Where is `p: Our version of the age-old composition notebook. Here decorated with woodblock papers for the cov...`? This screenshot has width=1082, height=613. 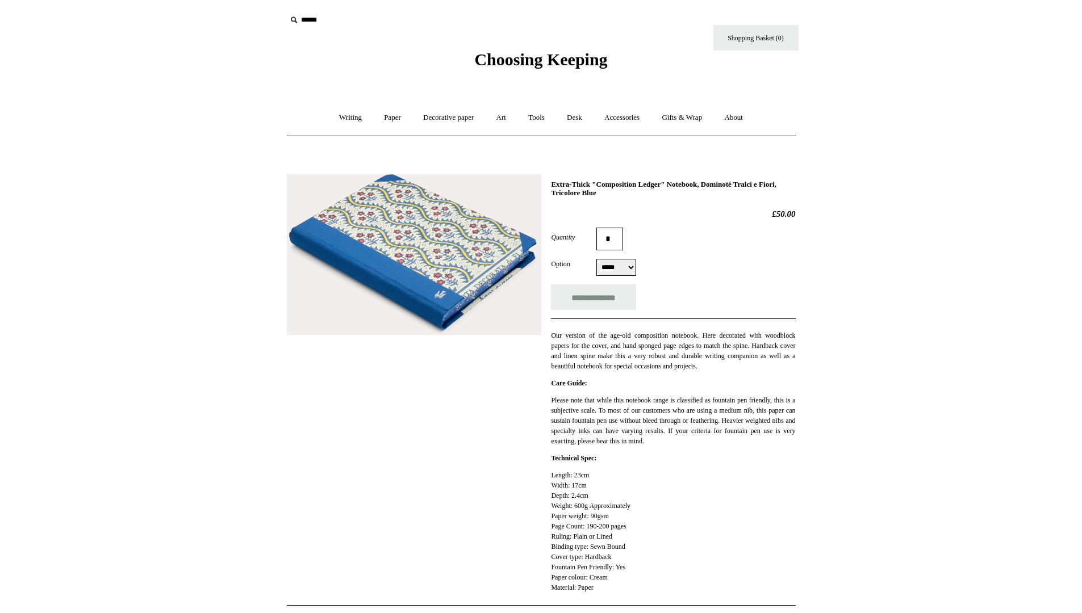 p: Our version of the age-old composition notebook. Here decorated with woodblock papers for the cov... is located at coordinates (673, 351).